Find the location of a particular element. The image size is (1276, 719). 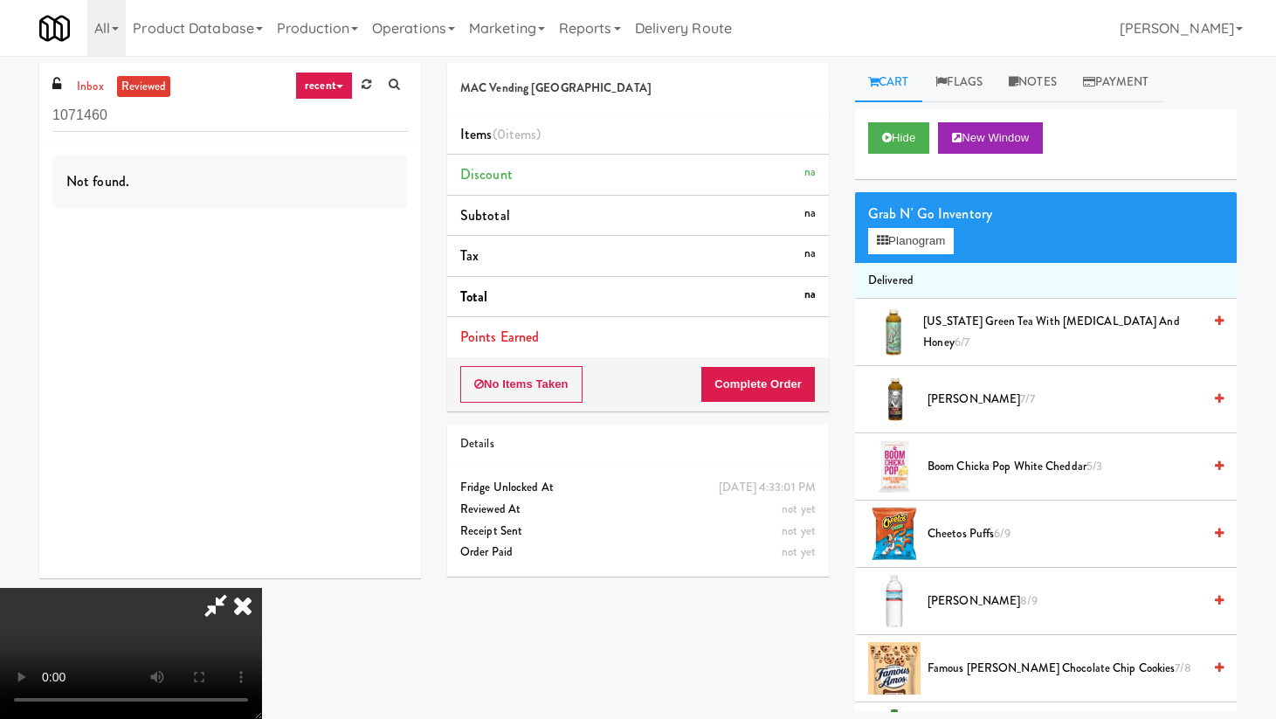

button: Hide is located at coordinates (898, 138).